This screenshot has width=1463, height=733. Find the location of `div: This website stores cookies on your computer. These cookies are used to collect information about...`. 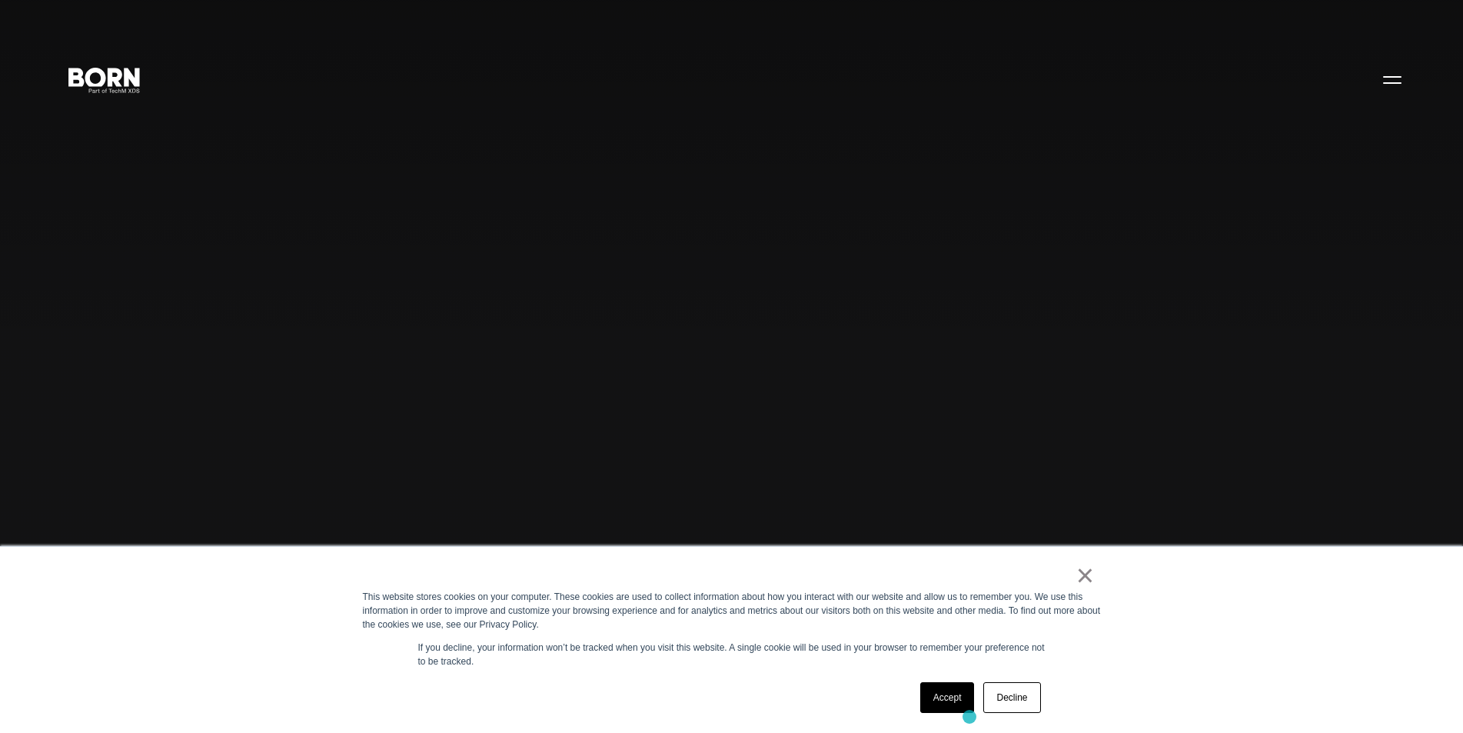

div: This website stores cookies on your computer. These cookies are used to collect information about... is located at coordinates (732, 611).